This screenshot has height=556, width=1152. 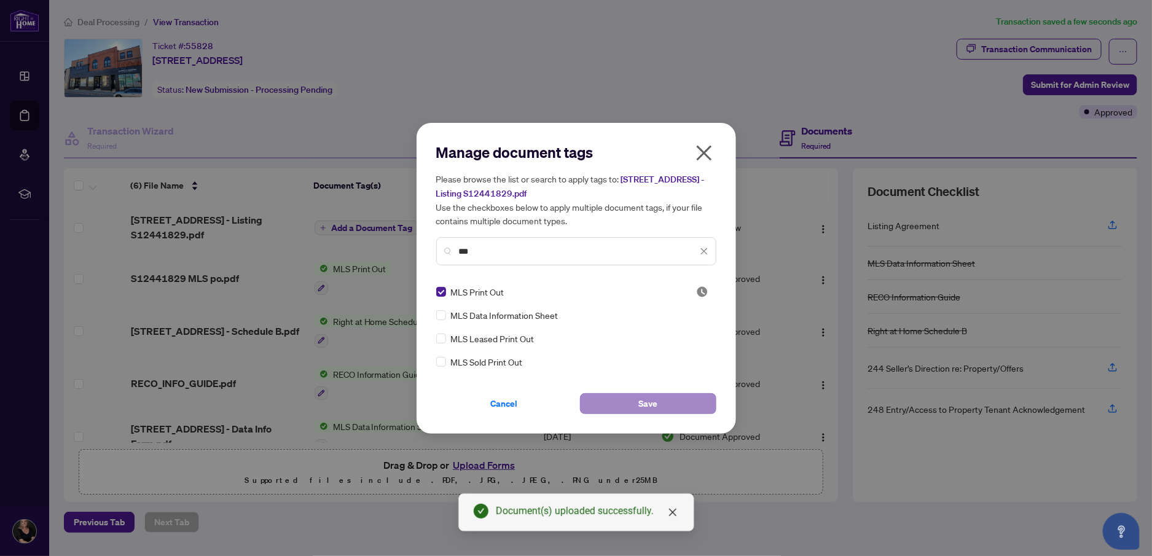 I want to click on span: MLS Leased Print Out, so click(x=493, y=339).